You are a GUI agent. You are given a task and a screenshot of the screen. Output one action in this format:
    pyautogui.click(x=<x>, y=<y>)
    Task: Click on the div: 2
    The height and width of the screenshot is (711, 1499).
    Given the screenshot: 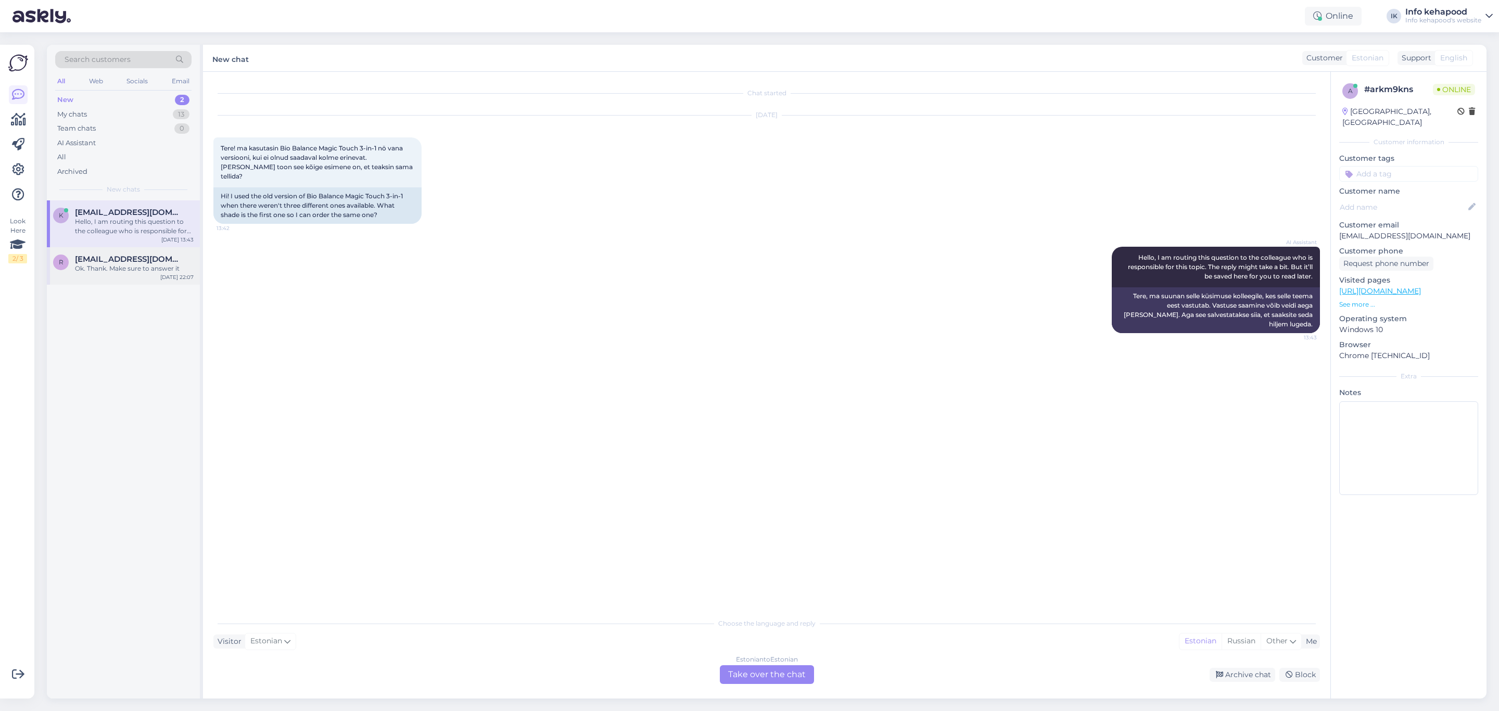 What is the action you would take?
    pyautogui.click(x=182, y=100)
    